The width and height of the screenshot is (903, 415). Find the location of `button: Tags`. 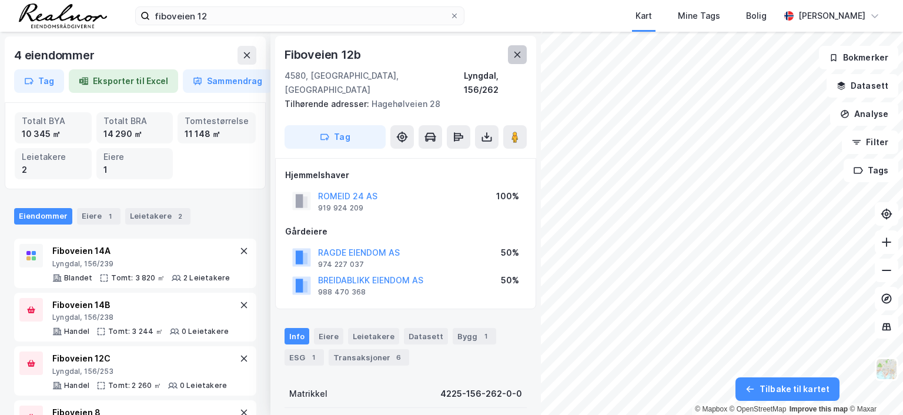

button: Tags is located at coordinates (871, 171).